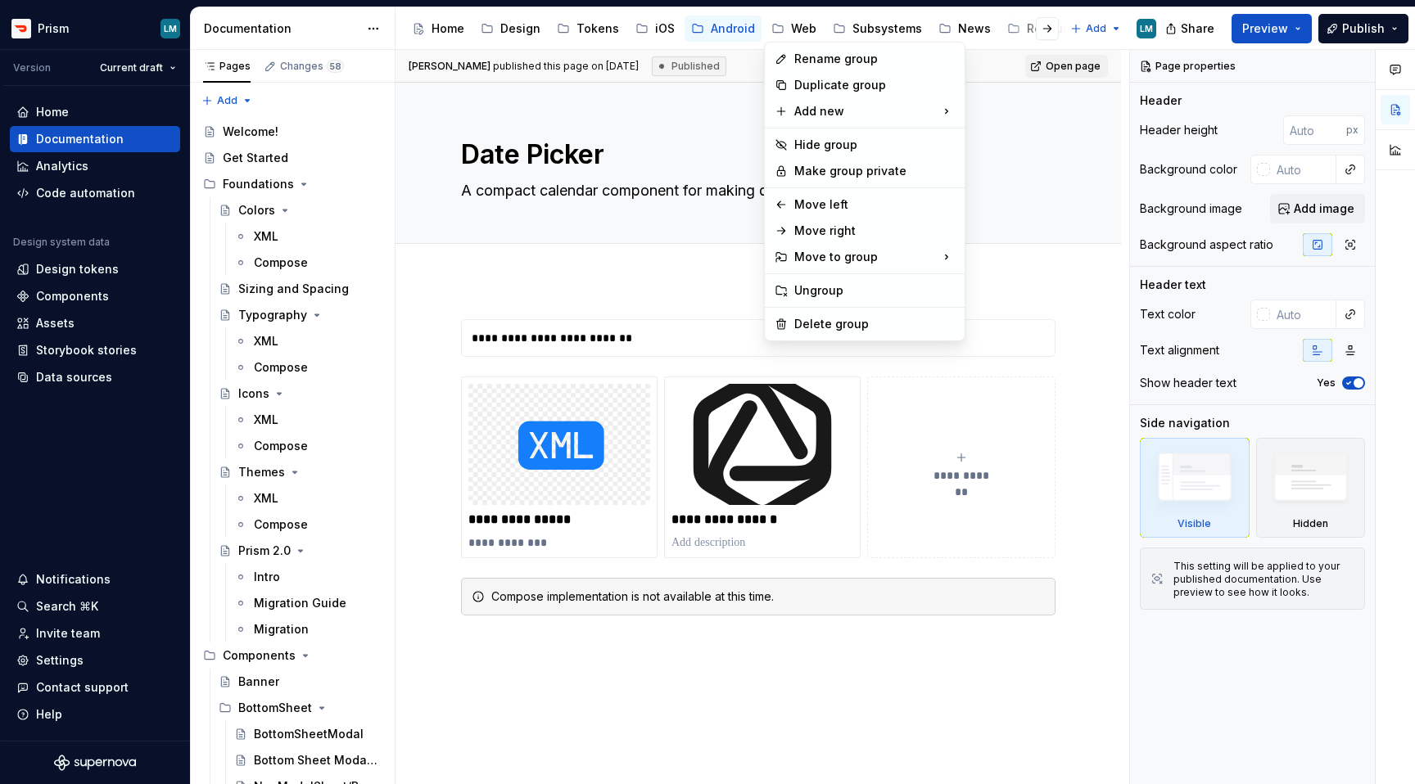  What do you see at coordinates (865, 257) in the screenshot?
I see `div: Move to group` at bounding box center [865, 257].